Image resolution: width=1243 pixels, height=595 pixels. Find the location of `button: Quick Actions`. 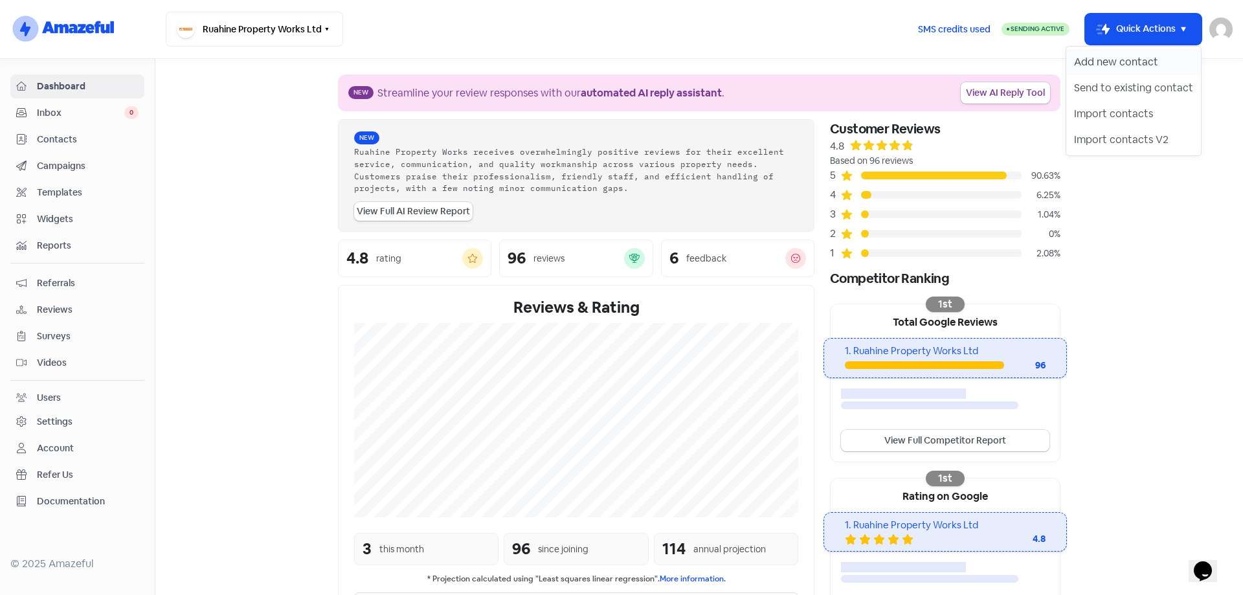

button: Quick Actions is located at coordinates (1143, 29).